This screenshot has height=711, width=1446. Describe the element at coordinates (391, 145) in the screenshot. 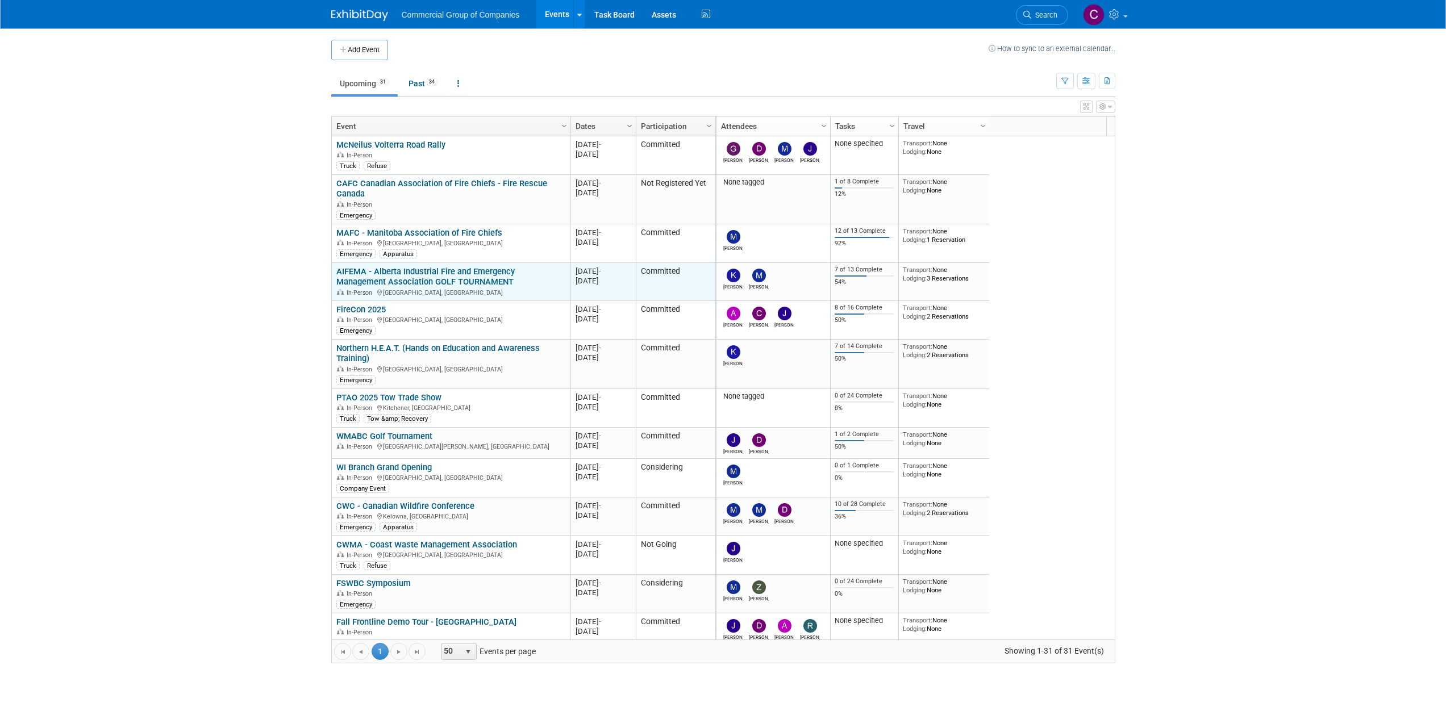

I see `a: McNeilus Volterra Road Rally` at that location.